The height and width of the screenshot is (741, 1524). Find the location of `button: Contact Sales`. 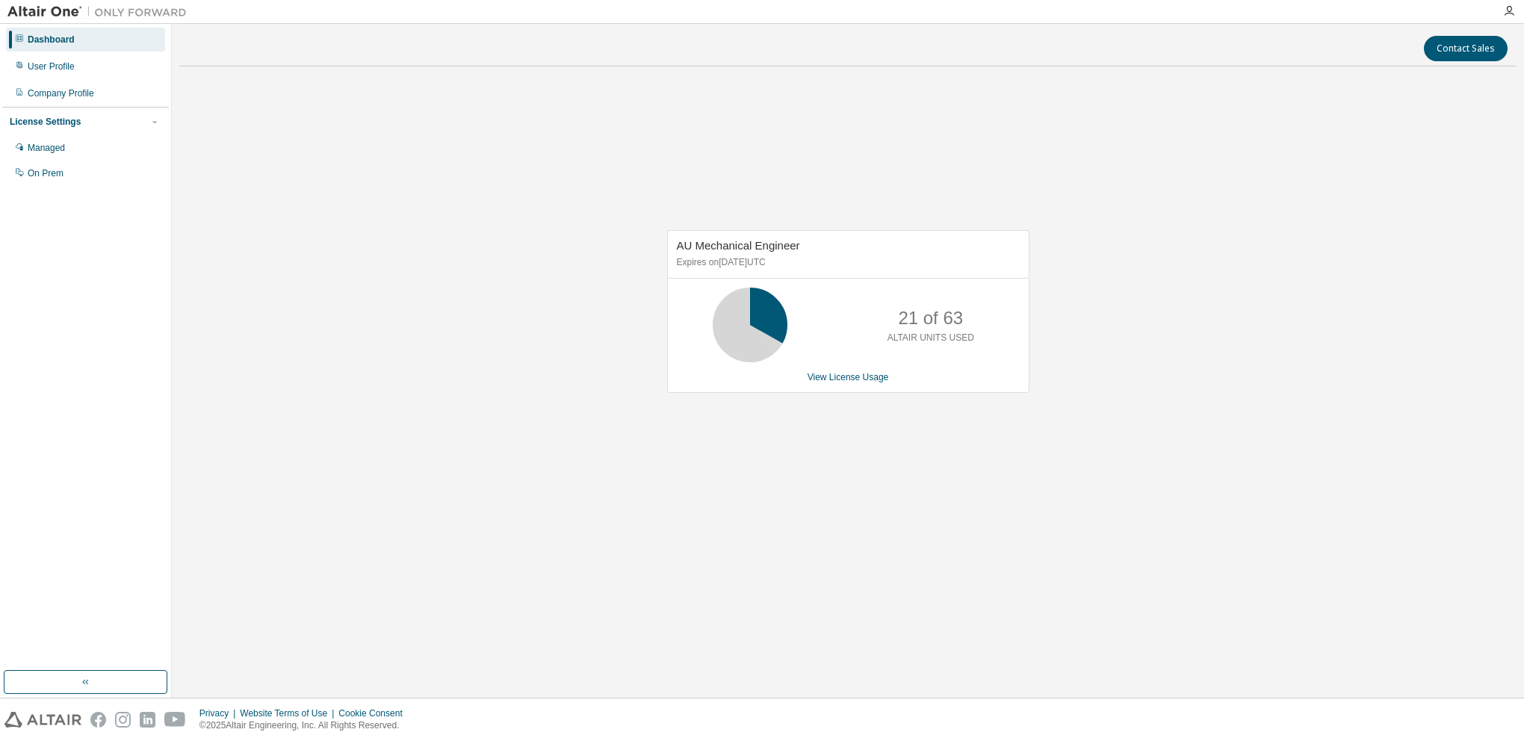

button: Contact Sales is located at coordinates (1466, 49).